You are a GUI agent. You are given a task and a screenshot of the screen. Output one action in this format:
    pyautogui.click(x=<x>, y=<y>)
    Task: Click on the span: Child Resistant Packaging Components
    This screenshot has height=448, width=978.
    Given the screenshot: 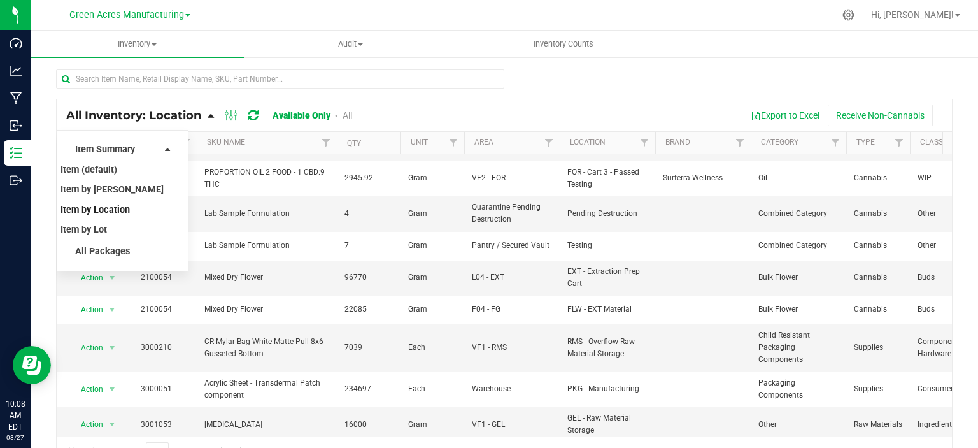 What is the action you would take?
    pyautogui.click(x=798, y=348)
    